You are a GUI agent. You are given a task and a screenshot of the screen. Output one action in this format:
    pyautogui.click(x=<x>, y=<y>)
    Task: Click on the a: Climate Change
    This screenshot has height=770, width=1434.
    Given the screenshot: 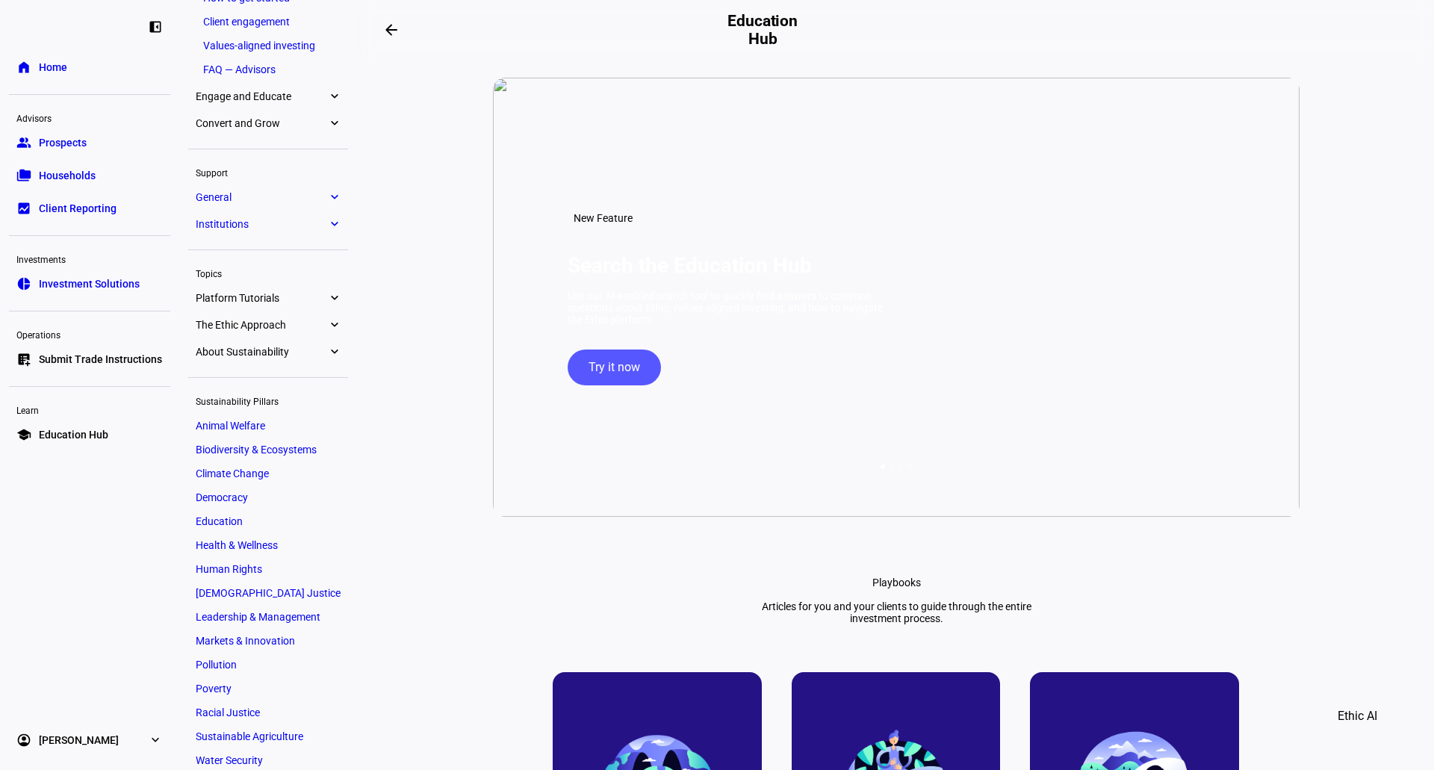 What is the action you would take?
    pyautogui.click(x=268, y=474)
    